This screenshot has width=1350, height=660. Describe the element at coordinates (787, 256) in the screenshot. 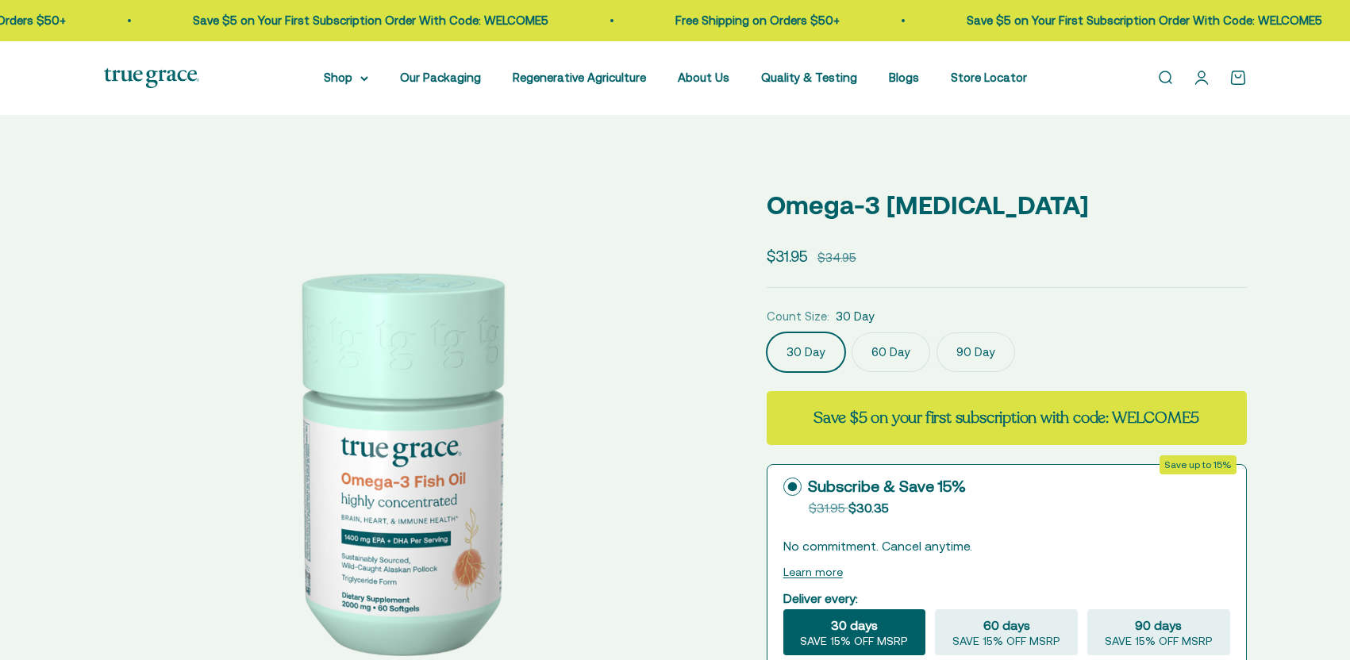

I see `sale-price: $31.95` at that location.